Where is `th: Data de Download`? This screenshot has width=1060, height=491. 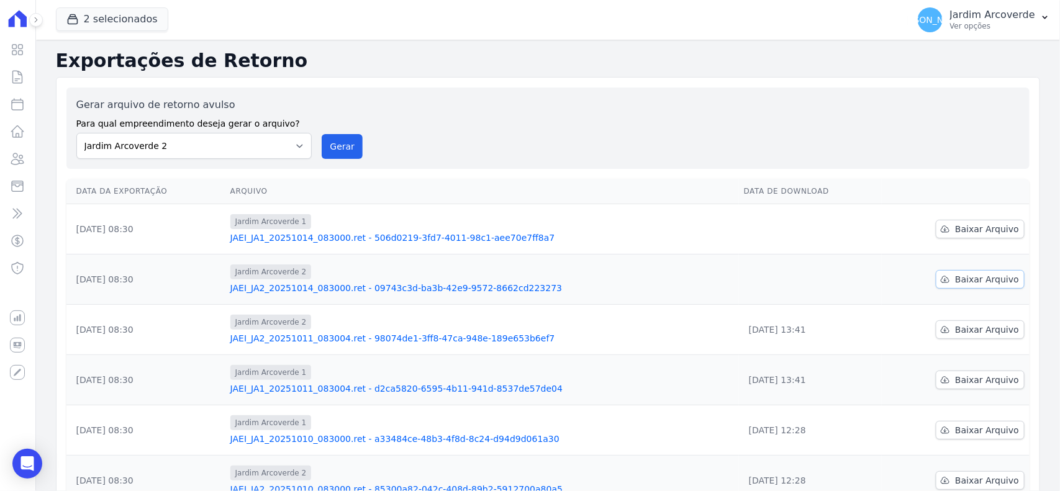
th: Data de Download is located at coordinates (810, 191).